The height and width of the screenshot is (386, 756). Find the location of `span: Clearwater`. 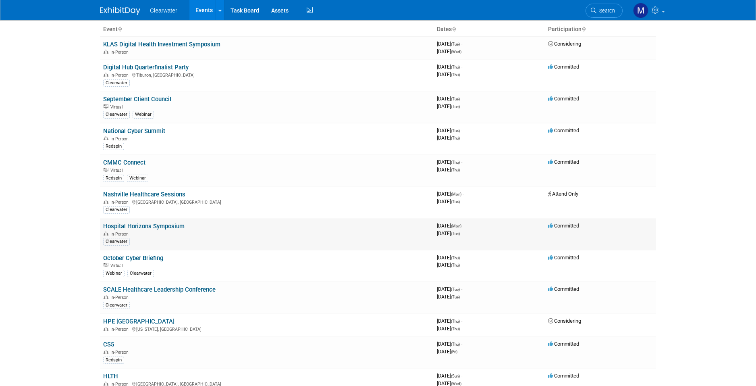

span: Clearwater is located at coordinates (164, 10).